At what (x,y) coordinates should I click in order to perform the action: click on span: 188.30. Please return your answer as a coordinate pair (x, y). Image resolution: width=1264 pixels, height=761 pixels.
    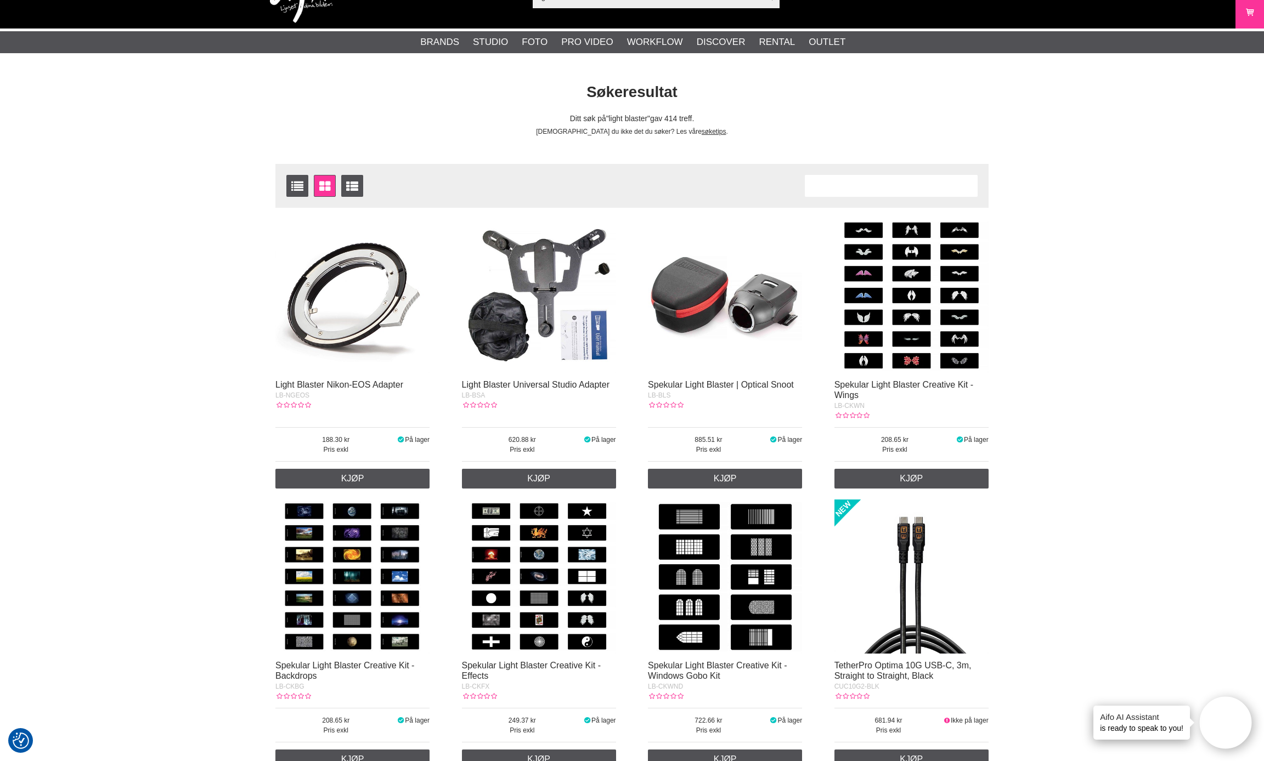
    Looking at the image, I should click on (336, 440).